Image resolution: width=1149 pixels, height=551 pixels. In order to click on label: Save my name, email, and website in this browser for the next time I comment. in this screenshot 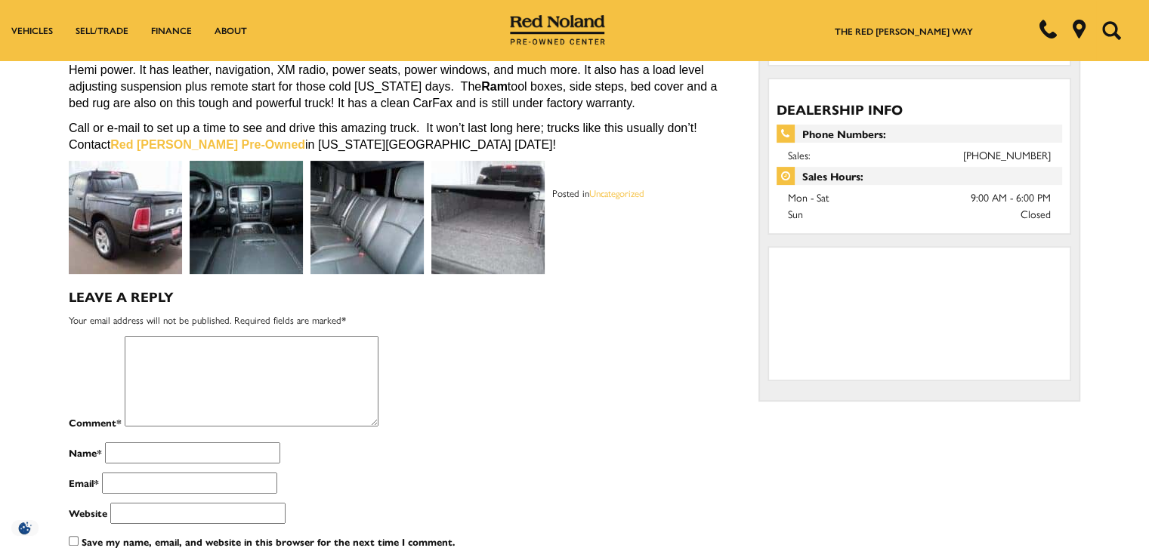, I will do `click(268, 542)`.